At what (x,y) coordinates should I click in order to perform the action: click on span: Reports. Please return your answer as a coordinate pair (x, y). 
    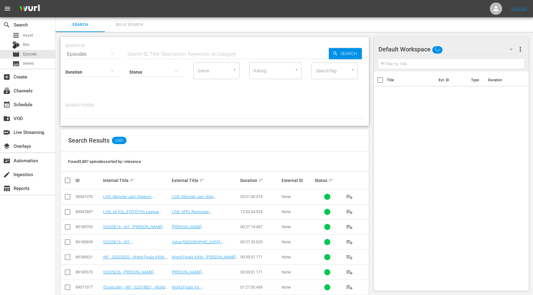
    Looking at the image, I should click on (7, 189).